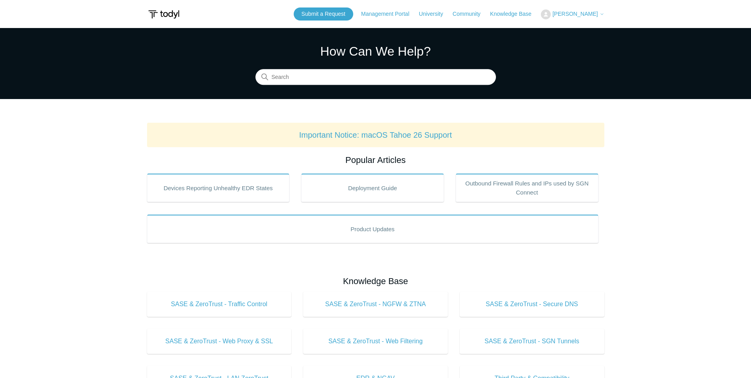  What do you see at coordinates (376, 281) in the screenshot?
I see `h2: Knowledge Base` at bounding box center [376, 281].